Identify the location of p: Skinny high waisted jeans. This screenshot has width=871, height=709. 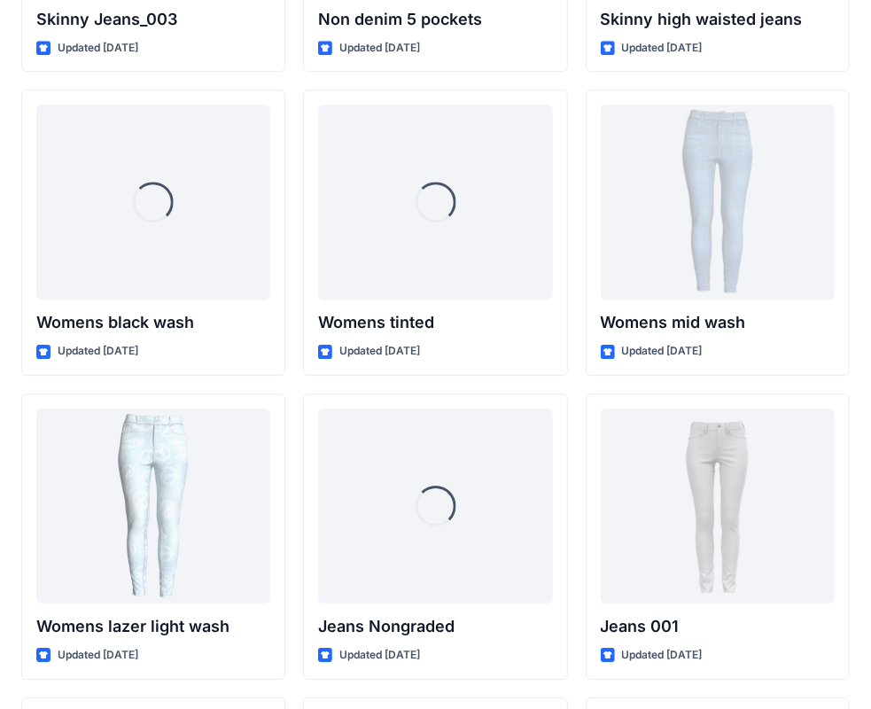
(718, 20).